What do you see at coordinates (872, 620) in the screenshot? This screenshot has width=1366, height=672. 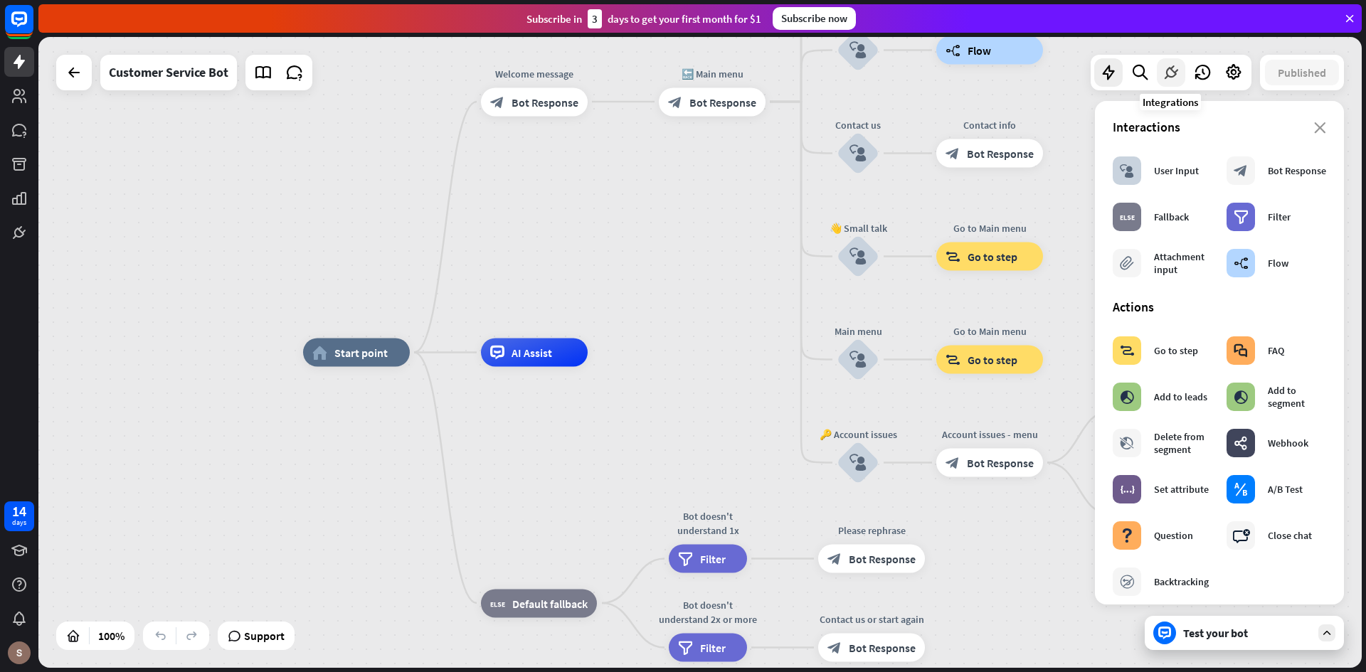 I see `div: Contact us or start again` at bounding box center [872, 620].